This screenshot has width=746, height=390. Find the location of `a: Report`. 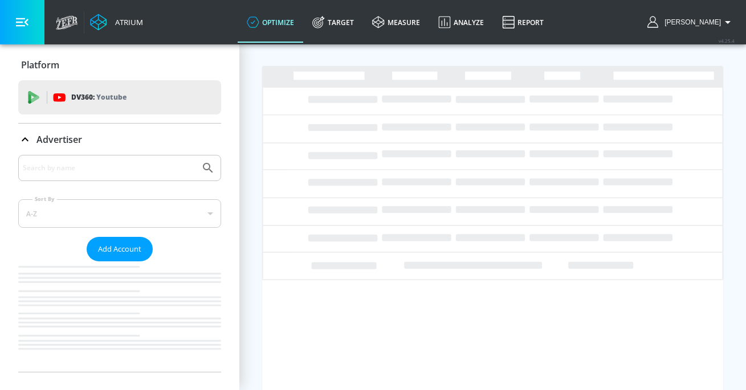

a: Report is located at coordinates (523, 22).